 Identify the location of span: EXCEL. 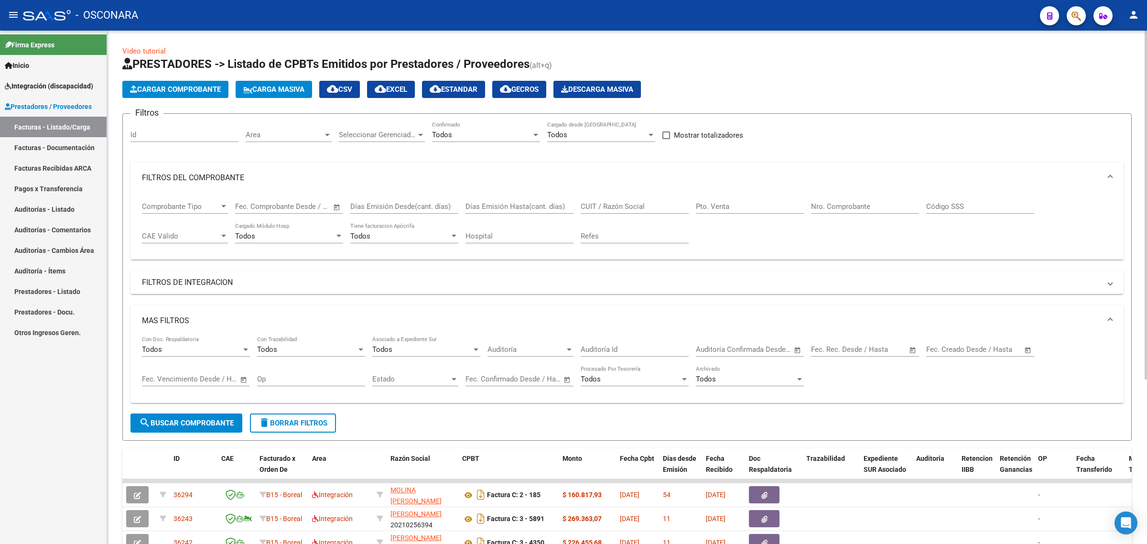
(391, 89).